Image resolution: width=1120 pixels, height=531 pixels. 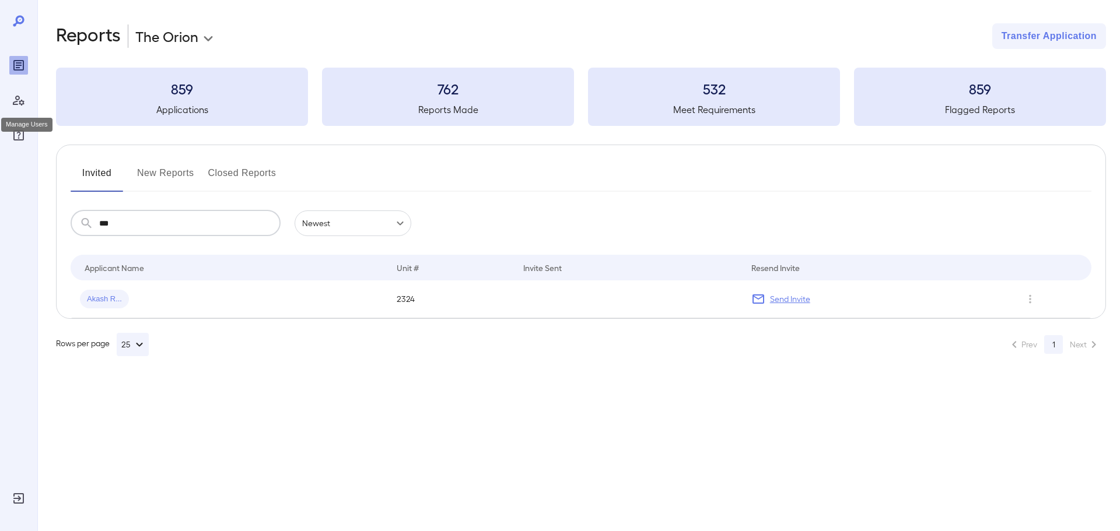 I want to click on div: Reports, so click(x=19, y=65).